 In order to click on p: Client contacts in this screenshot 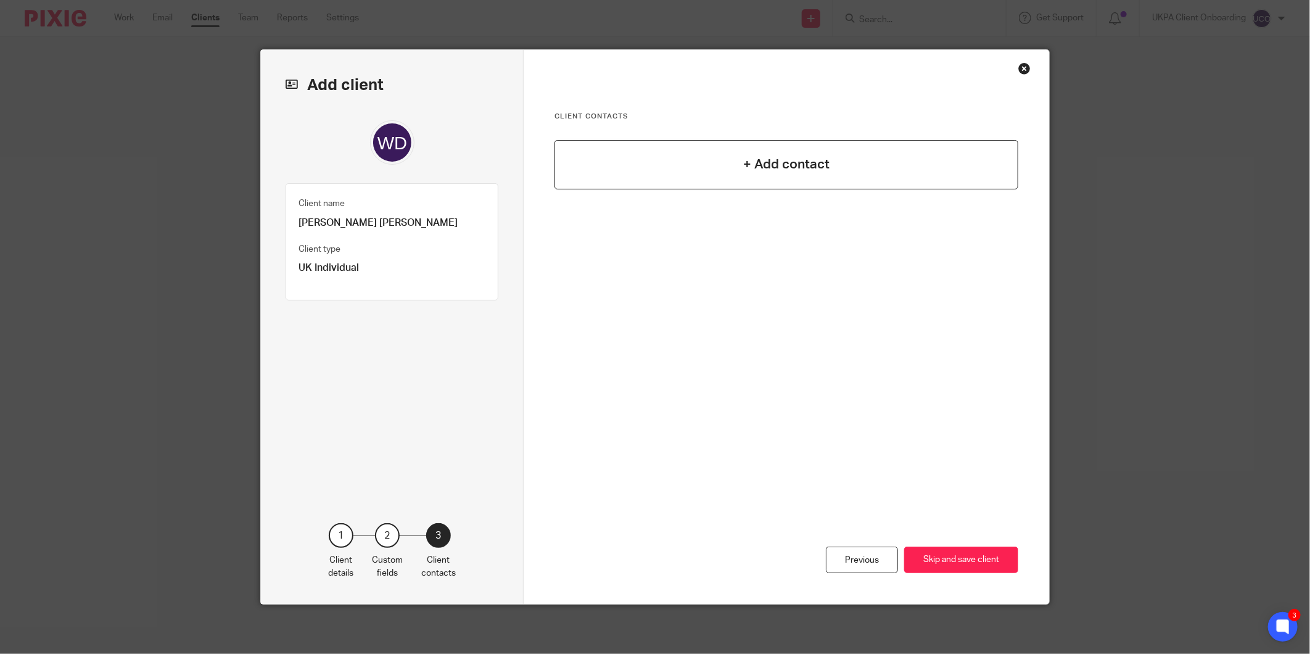, I will do `click(439, 566)`.